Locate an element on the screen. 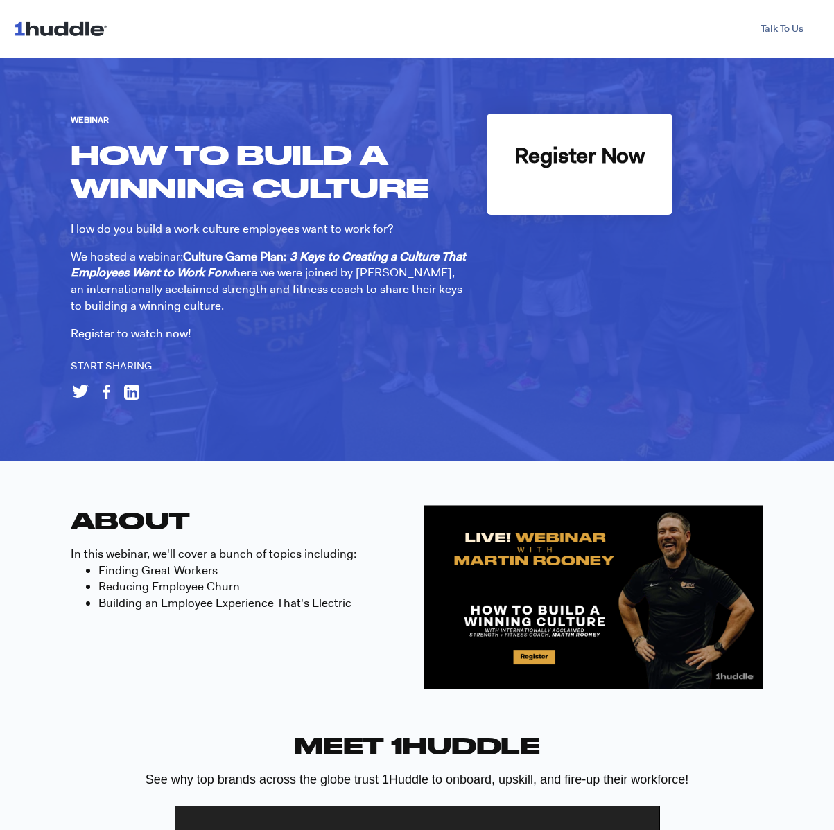  li: Finding Great Workers is located at coordinates (254, 571).